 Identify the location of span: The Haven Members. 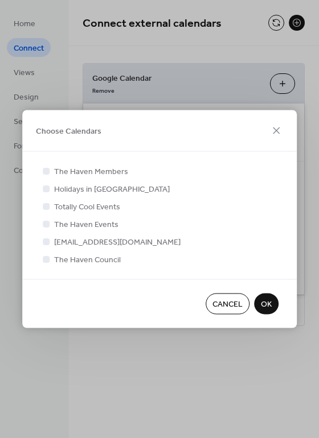
(91, 172).